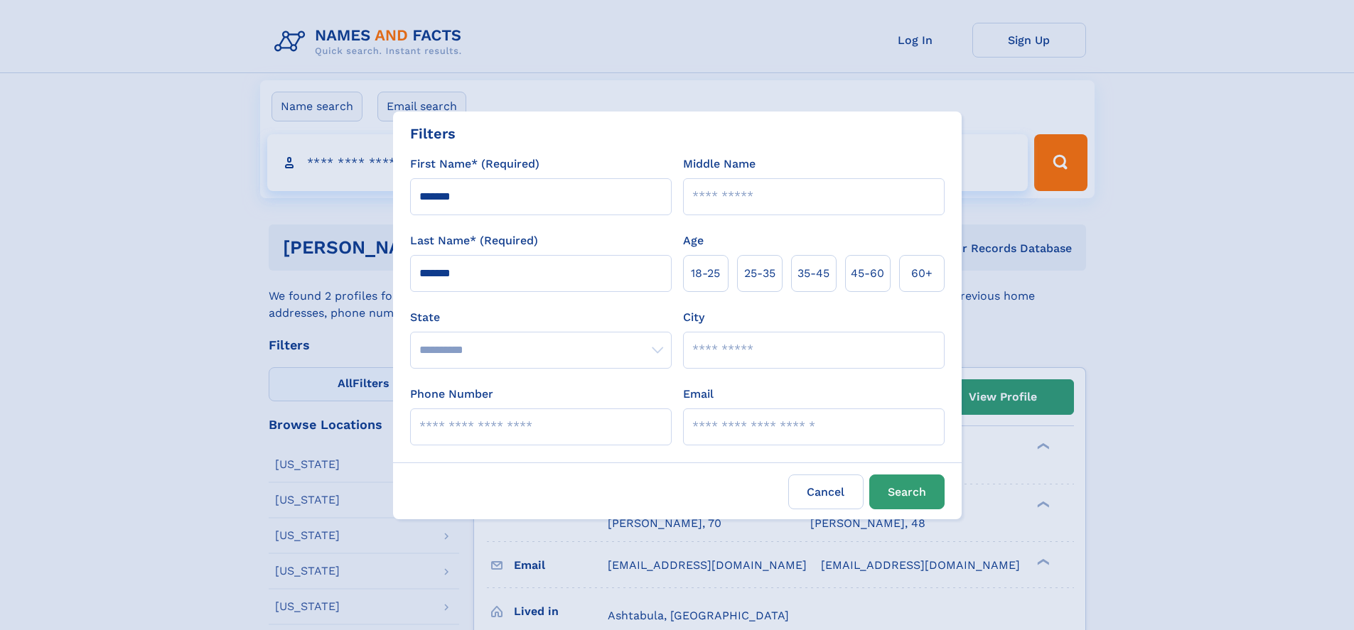 The height and width of the screenshot is (630, 1354). Describe the element at coordinates (705, 274) in the screenshot. I see `span: 18‑25` at that location.